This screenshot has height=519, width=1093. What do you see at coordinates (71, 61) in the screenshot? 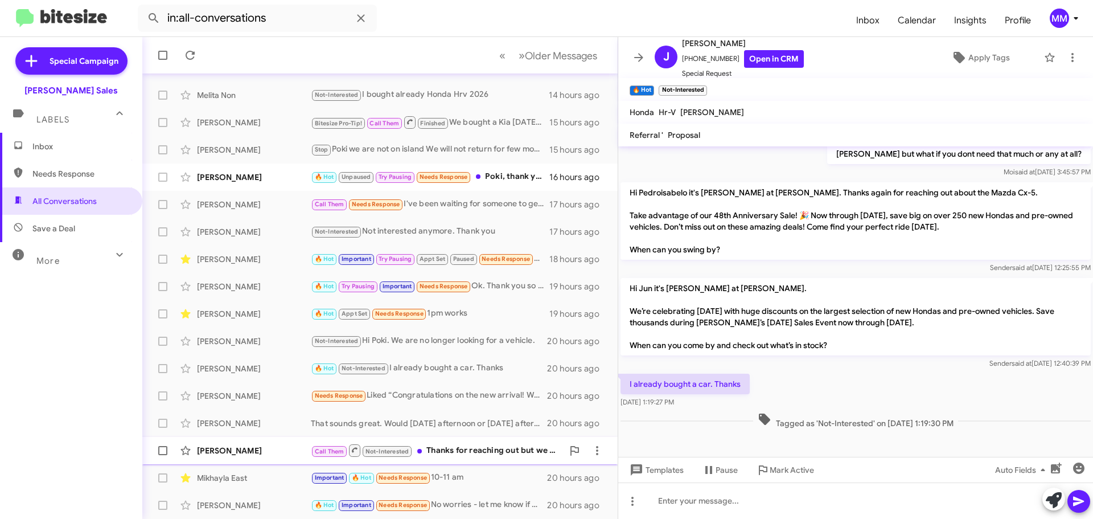
I see `a: Special Campaign` at bounding box center [71, 61].